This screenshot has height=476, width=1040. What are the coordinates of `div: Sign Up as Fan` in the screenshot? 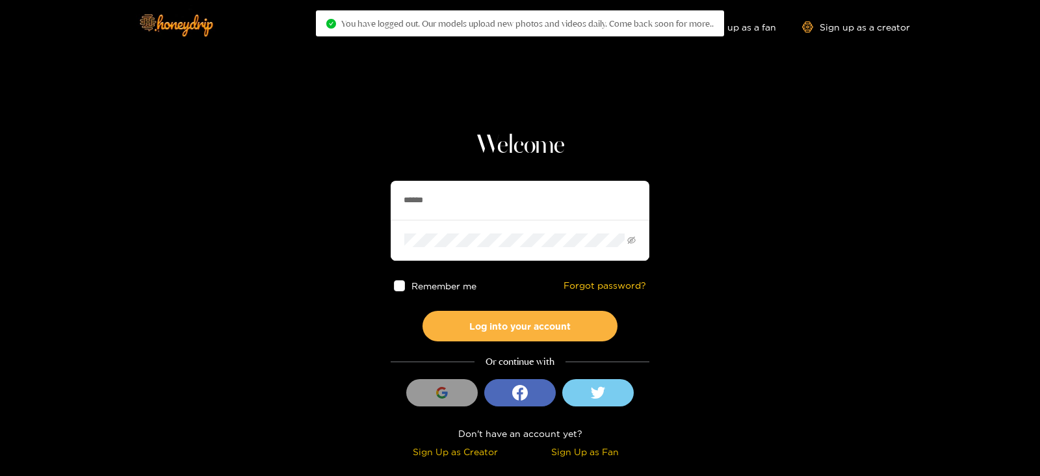 It's located at (584, 451).